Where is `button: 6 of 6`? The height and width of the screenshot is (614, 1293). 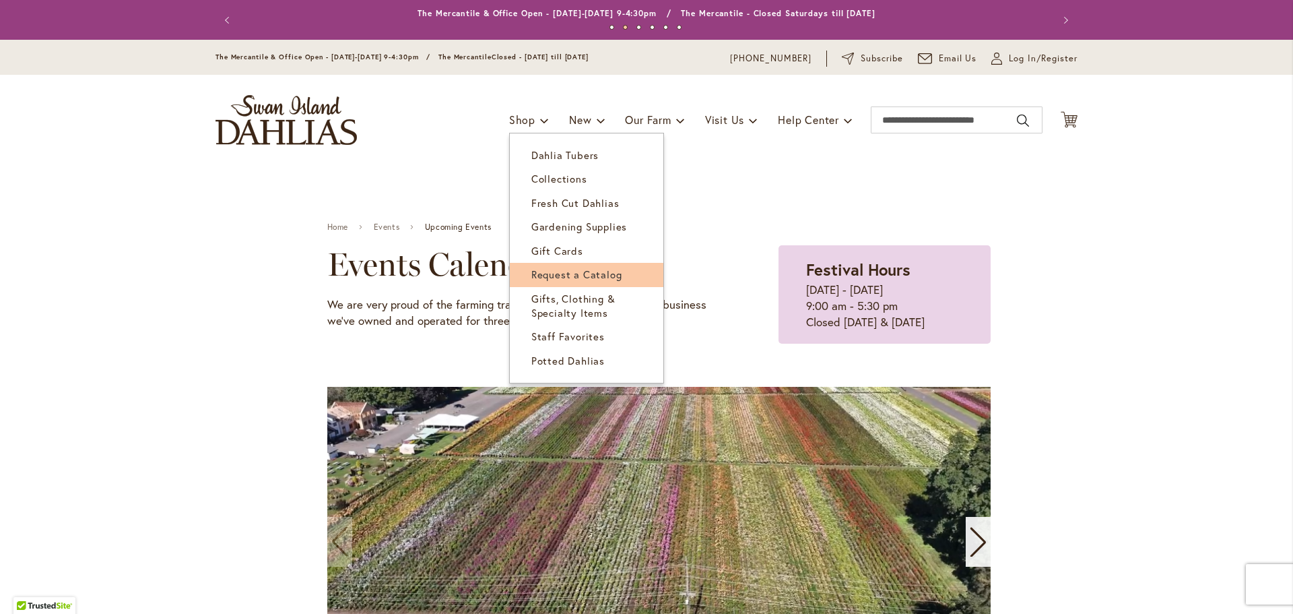
button: 6 of 6 is located at coordinates (679, 27).